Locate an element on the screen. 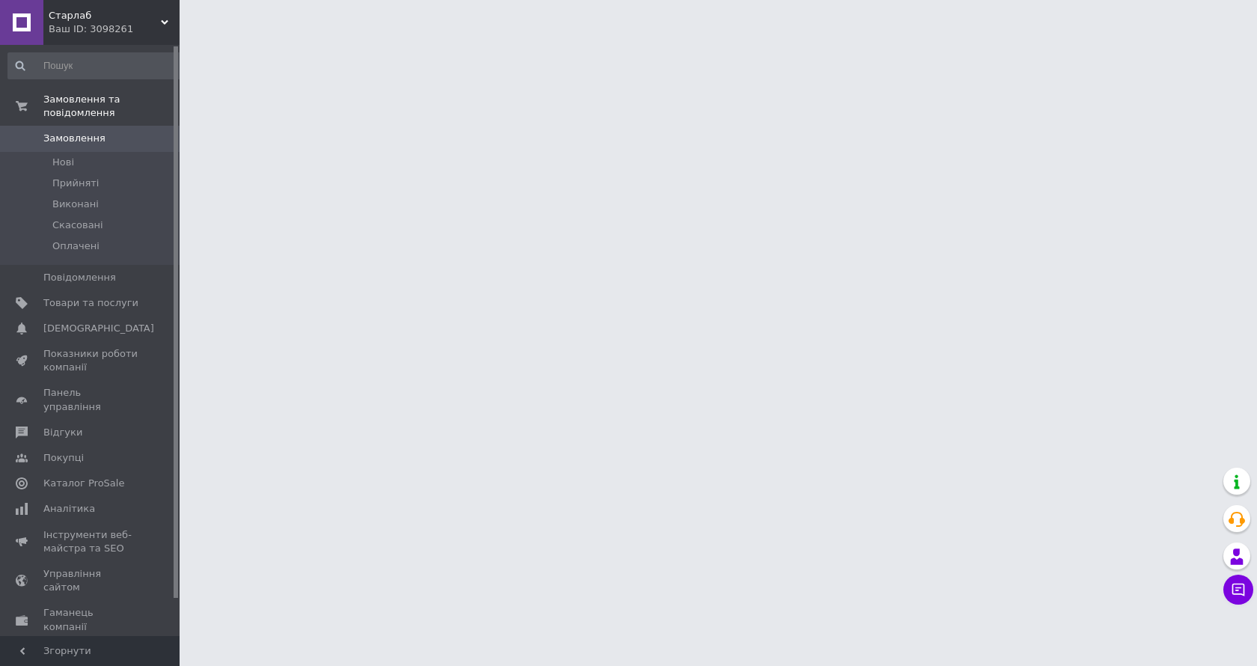 The width and height of the screenshot is (1257, 666). span: Замовлення is located at coordinates (74, 138).